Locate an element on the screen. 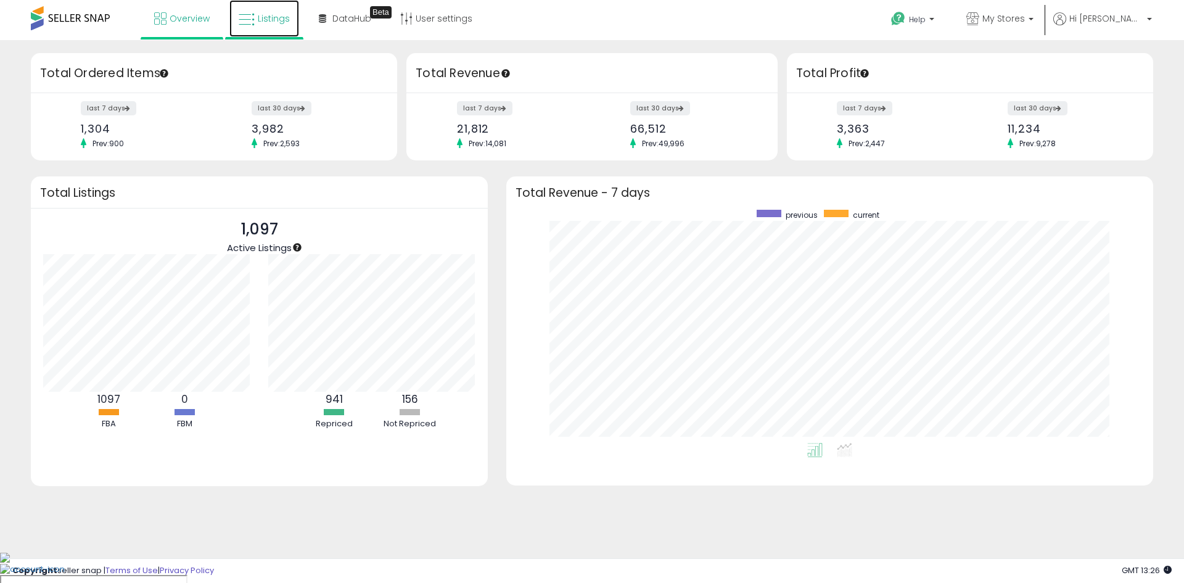 This screenshot has height=583, width=1184. i: Get Help is located at coordinates (898, 18).